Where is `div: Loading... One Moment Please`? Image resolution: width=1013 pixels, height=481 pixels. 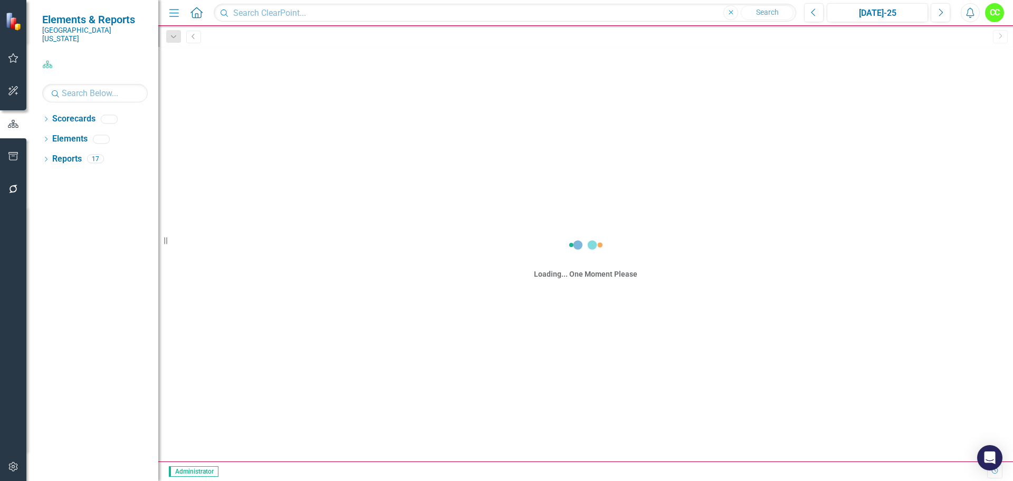 div: Loading... One Moment Please is located at coordinates (586, 274).